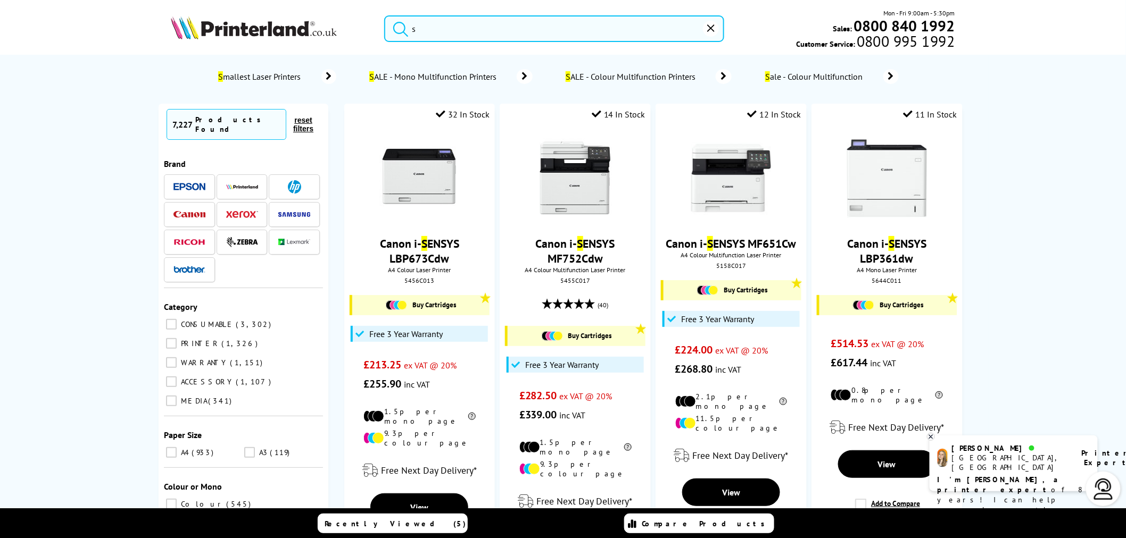 The width and height of the screenshot is (1126, 538). I want to click on span: CONSUMABLE, so click(206, 325).